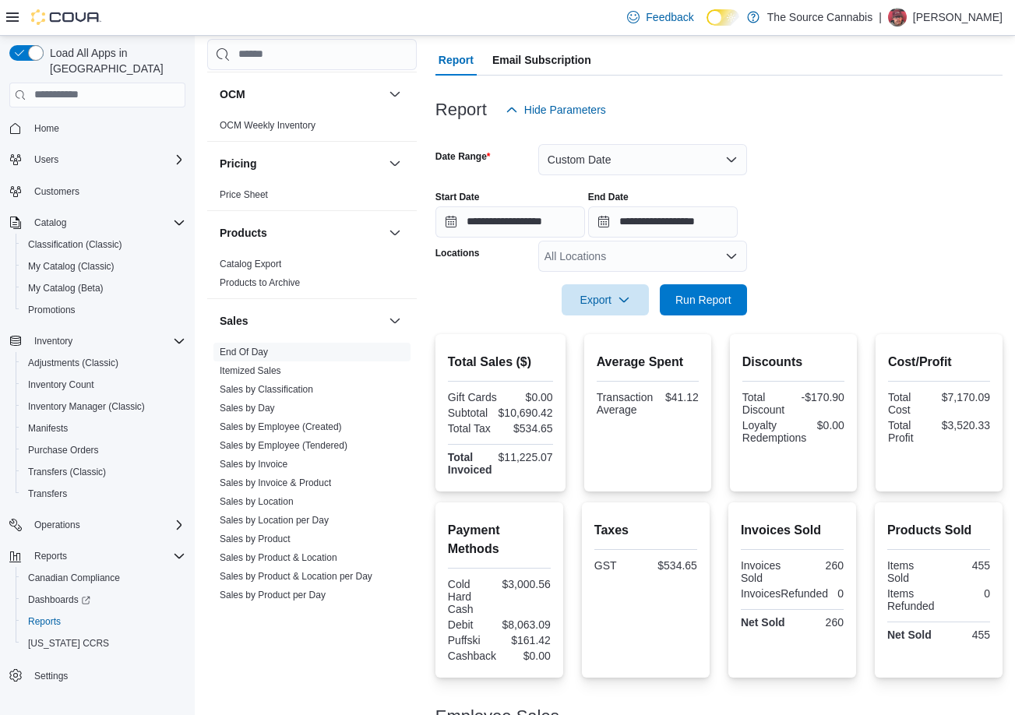 This screenshot has height=715, width=1015. What do you see at coordinates (669, 17) in the screenshot?
I see `span: Feedback` at bounding box center [669, 17].